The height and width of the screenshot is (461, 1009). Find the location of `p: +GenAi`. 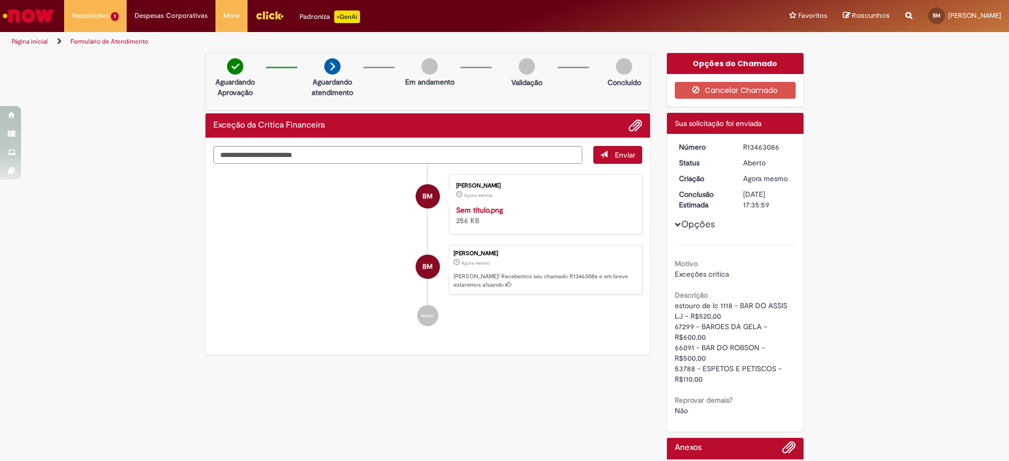

p: +GenAi is located at coordinates (347, 17).